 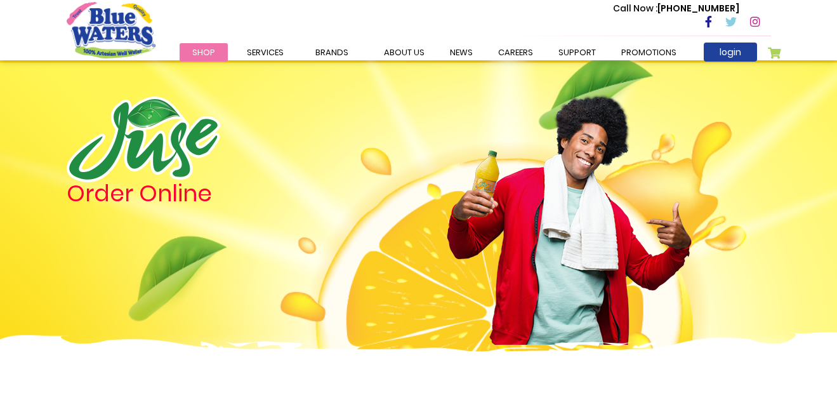 What do you see at coordinates (208, 194) in the screenshot?
I see `h4: Order Online` at bounding box center [208, 194].